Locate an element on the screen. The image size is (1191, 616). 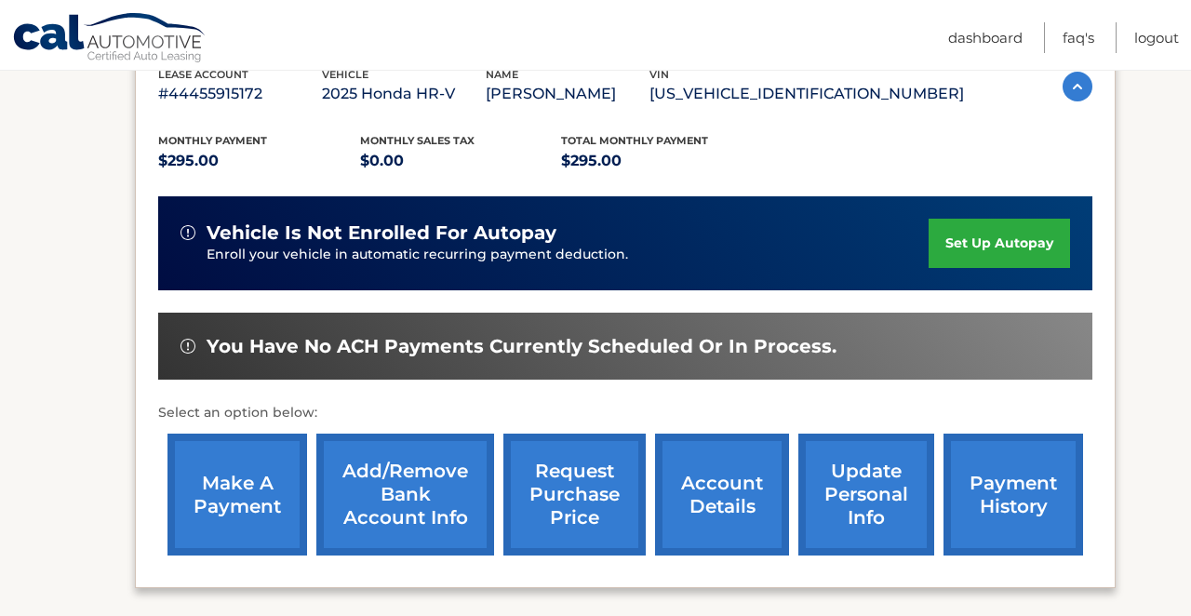
img: accordion-active.svg is located at coordinates (1078, 87).